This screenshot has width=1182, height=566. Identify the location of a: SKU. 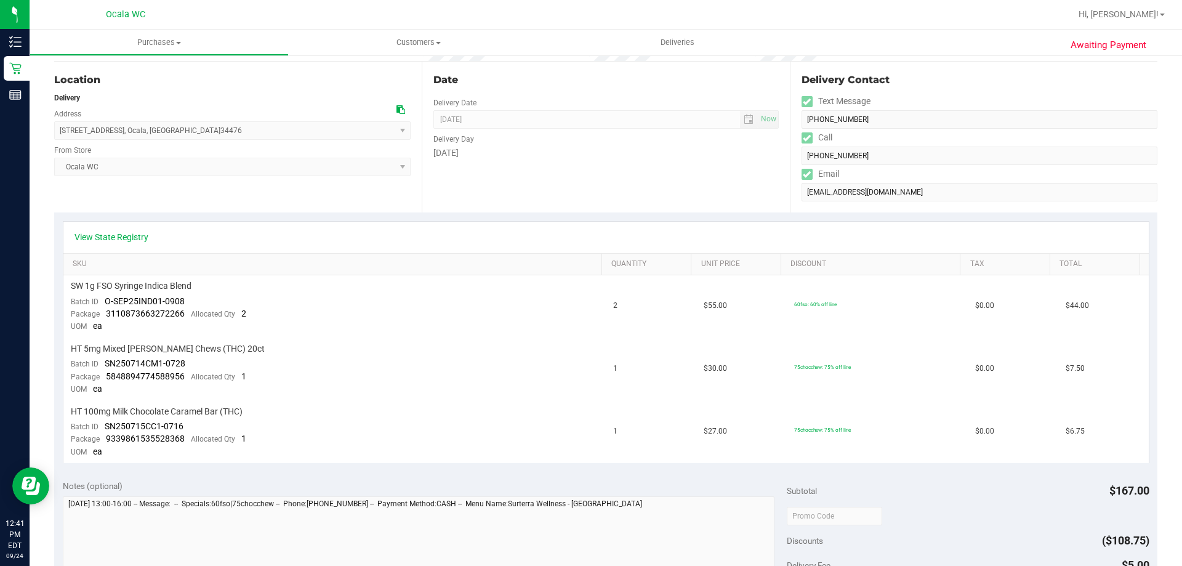
(334, 264).